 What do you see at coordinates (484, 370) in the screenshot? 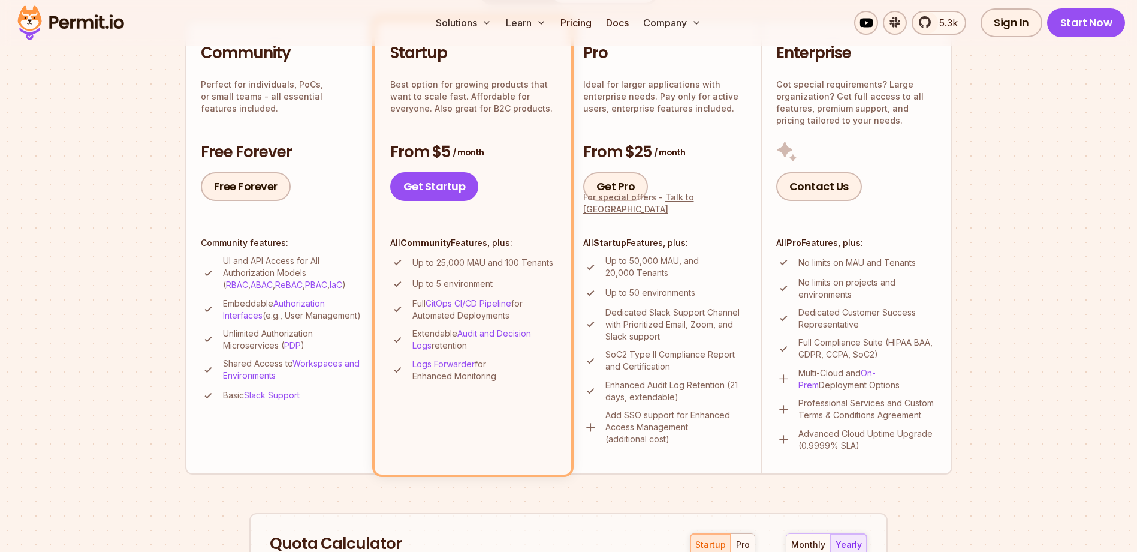
I see `p: for Enhanced Monitoring` at bounding box center [484, 370].